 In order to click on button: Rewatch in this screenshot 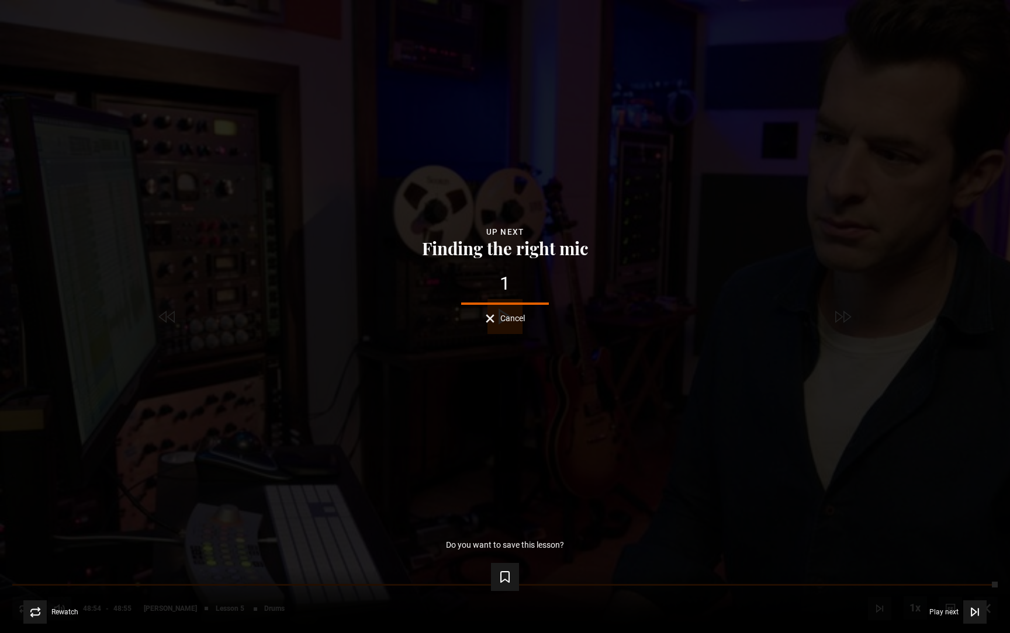, I will do `click(51, 612)`.